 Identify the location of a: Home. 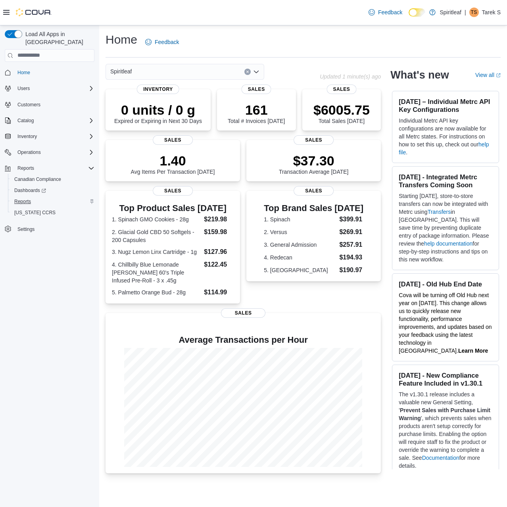
(24, 73).